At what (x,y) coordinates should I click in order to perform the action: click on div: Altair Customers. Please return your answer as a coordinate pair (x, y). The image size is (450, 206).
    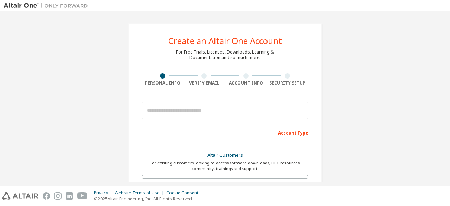
    Looking at the image, I should click on (225, 155).